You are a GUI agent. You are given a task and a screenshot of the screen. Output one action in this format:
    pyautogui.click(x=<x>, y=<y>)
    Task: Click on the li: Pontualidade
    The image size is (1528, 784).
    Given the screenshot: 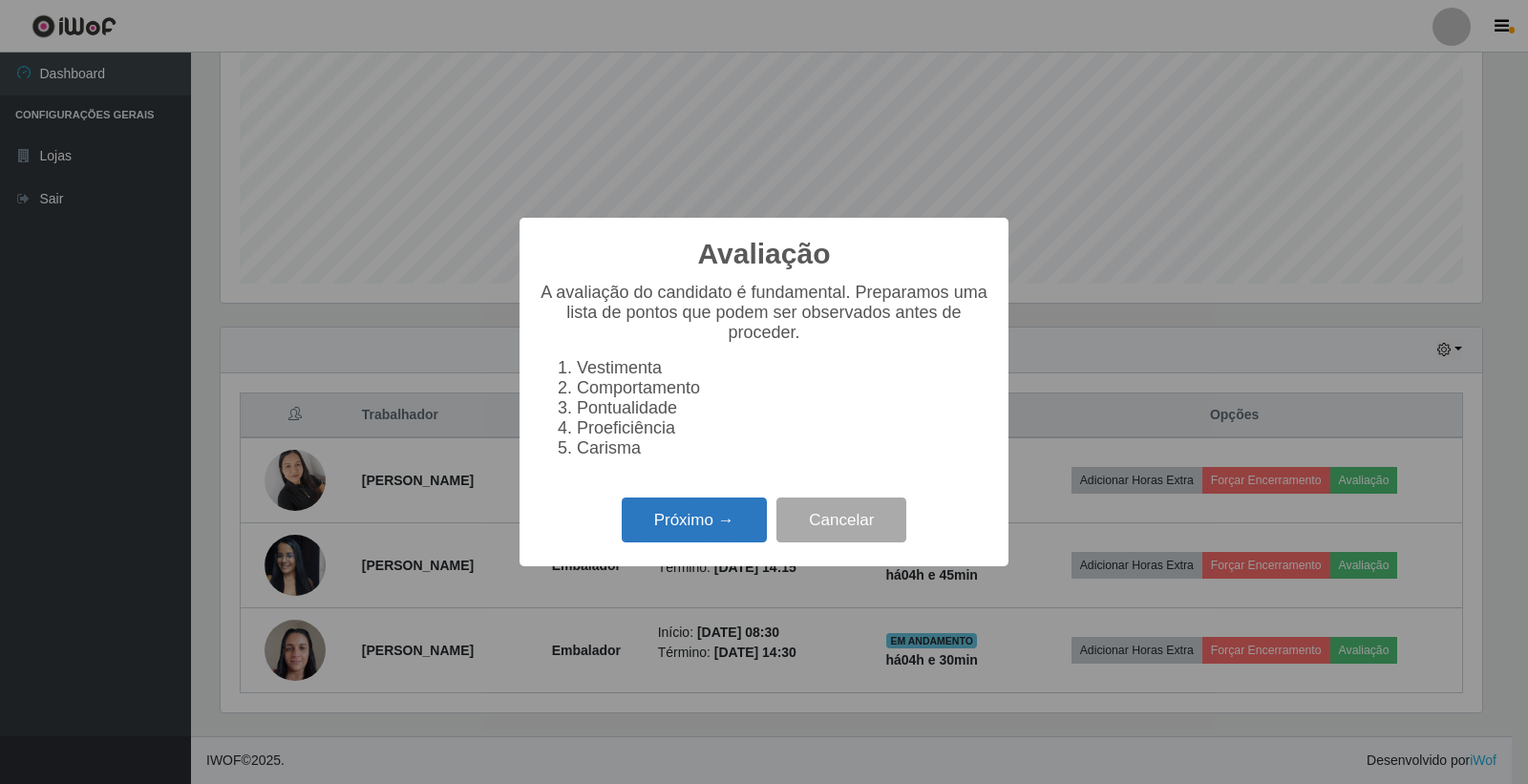 What is the action you would take?
    pyautogui.click(x=783, y=408)
    